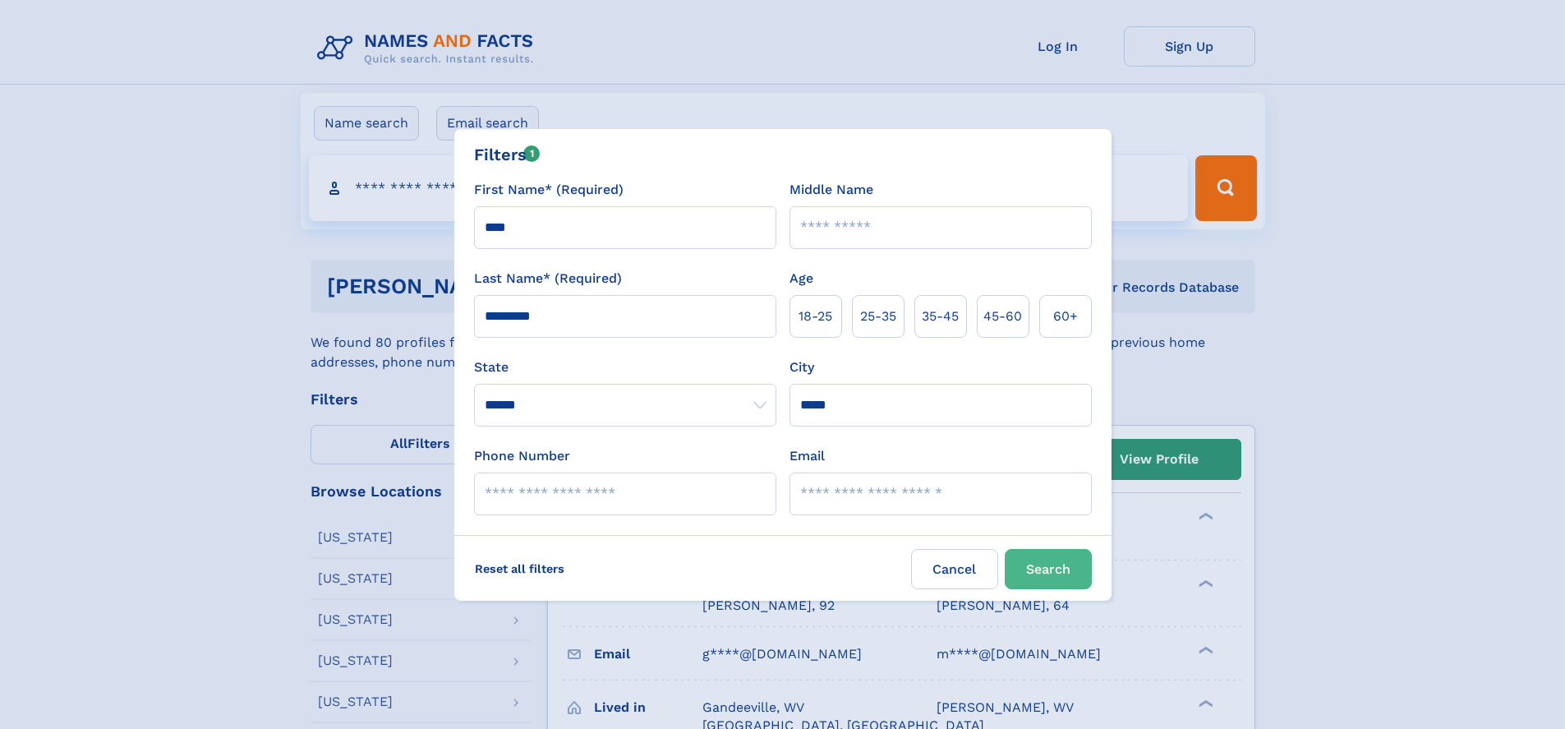 This screenshot has width=1565, height=729. Describe the element at coordinates (1066, 316) in the screenshot. I see `span: 60+` at that location.